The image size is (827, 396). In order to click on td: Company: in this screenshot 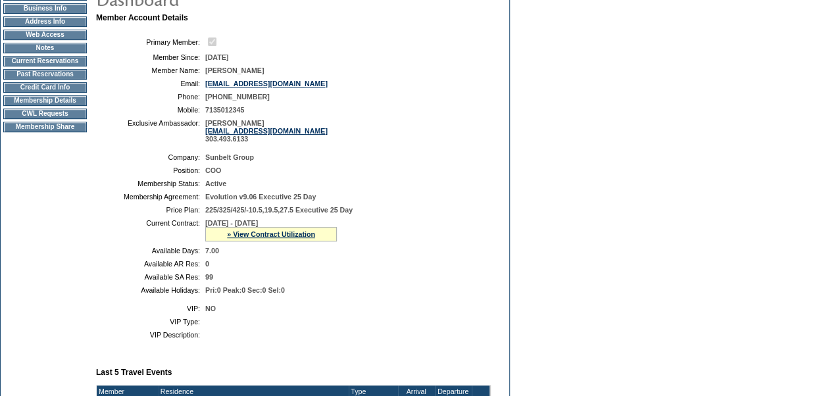, I will do `click(151, 157)`.